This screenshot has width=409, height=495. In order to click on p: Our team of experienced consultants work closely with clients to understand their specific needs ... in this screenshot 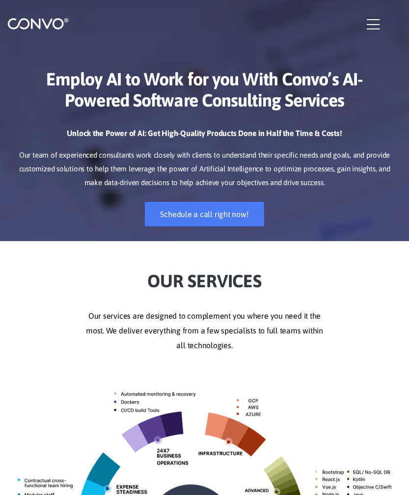, I will do `click(204, 169)`.